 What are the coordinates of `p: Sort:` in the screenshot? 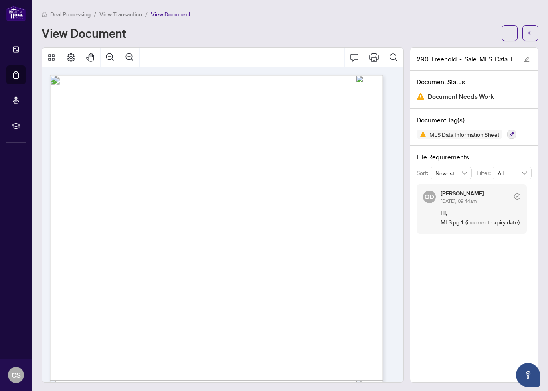 It's located at (423, 173).